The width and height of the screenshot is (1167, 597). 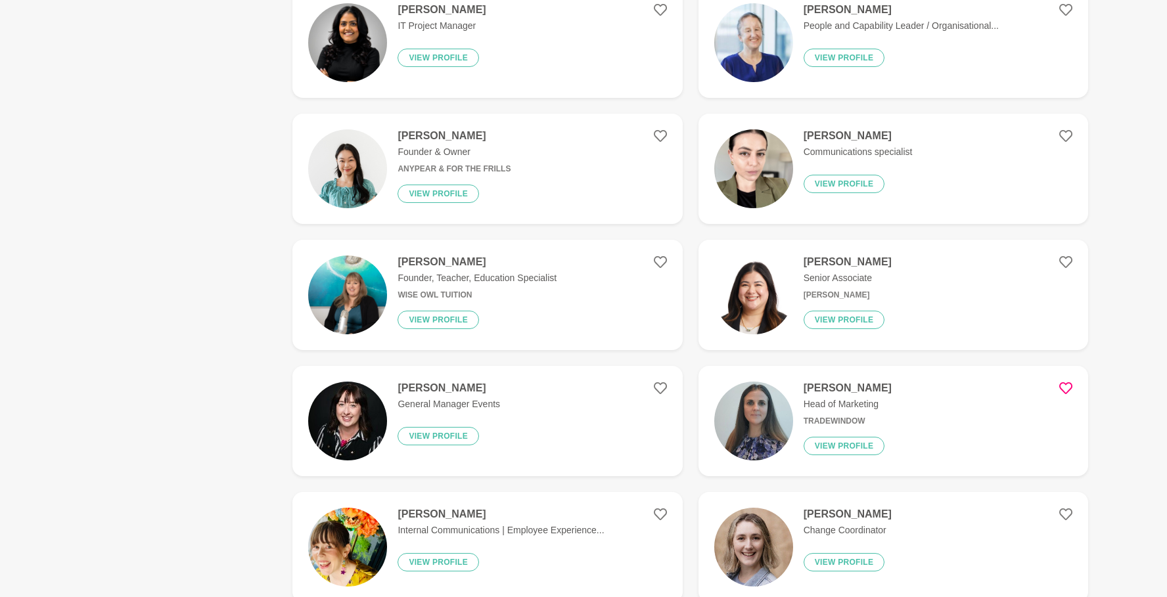 What do you see at coordinates (501, 530) in the screenshot?
I see `p: Internal Communications | Employee Experience...` at bounding box center [501, 530].